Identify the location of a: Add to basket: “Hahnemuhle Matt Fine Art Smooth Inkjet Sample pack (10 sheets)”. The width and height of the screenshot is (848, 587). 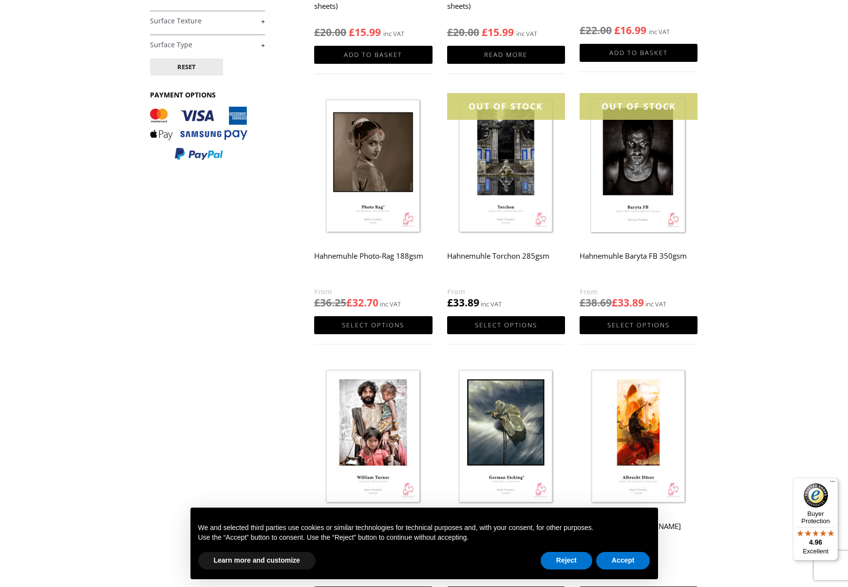
(373, 55).